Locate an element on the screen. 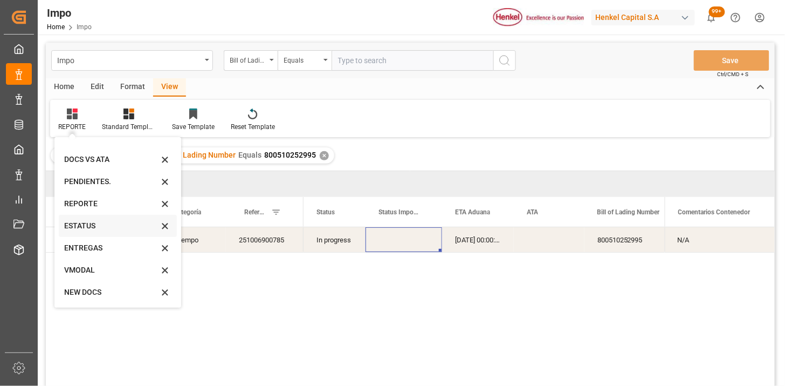 The height and width of the screenshot is (386, 785). div: VMODAL is located at coordinates (111, 270).